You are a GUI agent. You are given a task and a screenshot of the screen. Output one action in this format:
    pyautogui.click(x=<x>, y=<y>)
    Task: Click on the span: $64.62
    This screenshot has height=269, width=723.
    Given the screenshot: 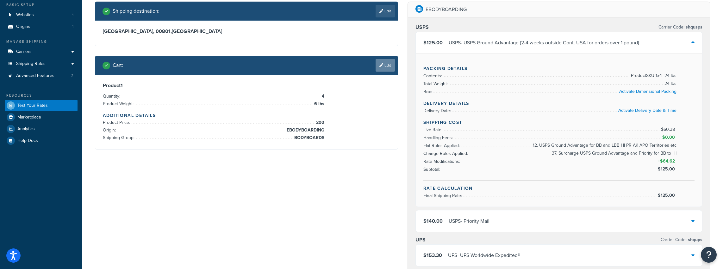 What is the action you would take?
    pyautogui.click(x=668, y=161)
    